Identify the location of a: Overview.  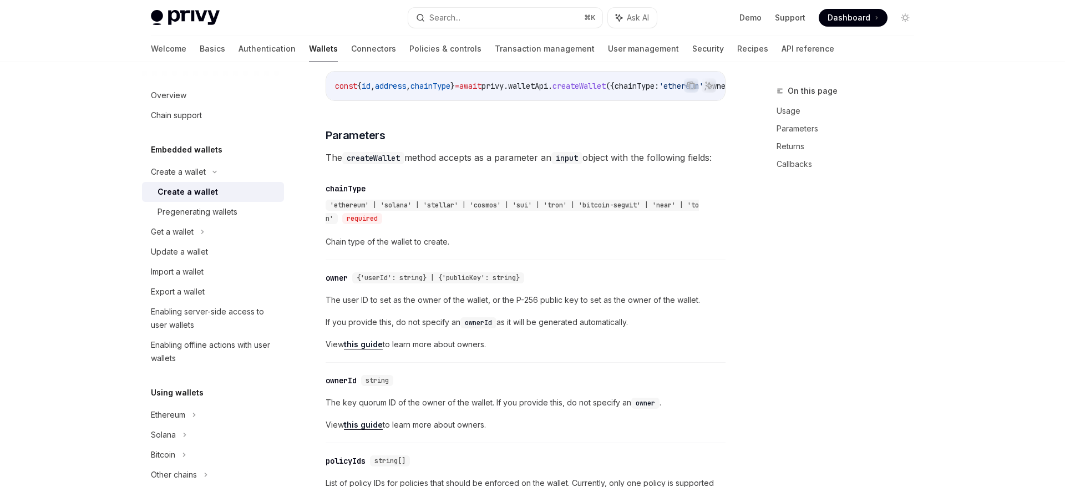
(213, 95).